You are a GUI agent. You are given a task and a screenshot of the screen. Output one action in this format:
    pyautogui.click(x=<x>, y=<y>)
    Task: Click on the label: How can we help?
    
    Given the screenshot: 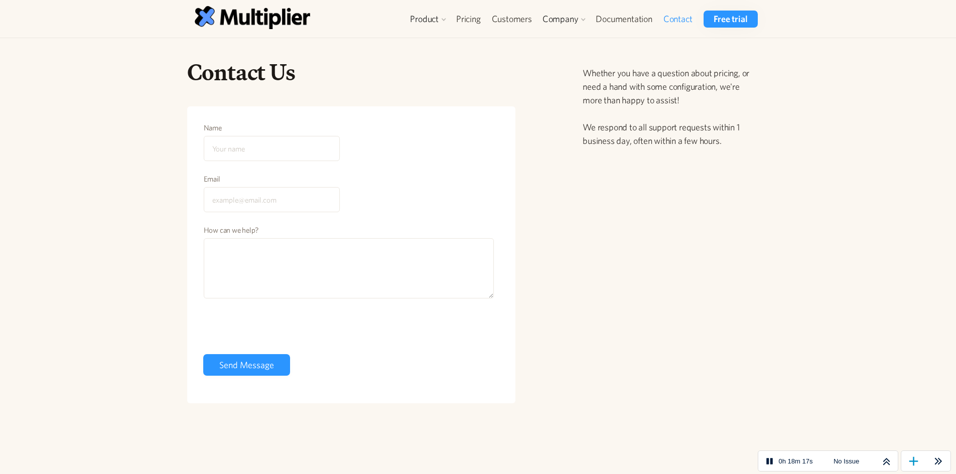 What is the action you would take?
    pyautogui.click(x=349, y=230)
    